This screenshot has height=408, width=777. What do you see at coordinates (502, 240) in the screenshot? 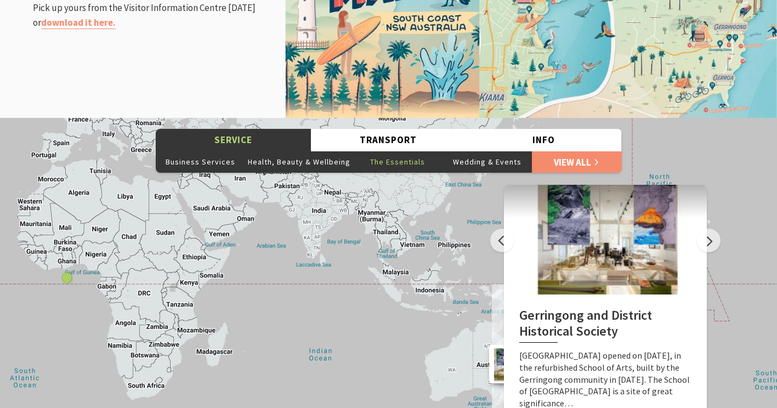
I see `button: Previous` at bounding box center [502, 240].